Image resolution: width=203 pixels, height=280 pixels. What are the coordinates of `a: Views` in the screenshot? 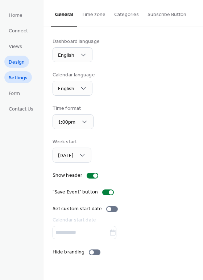 It's located at (15, 46).